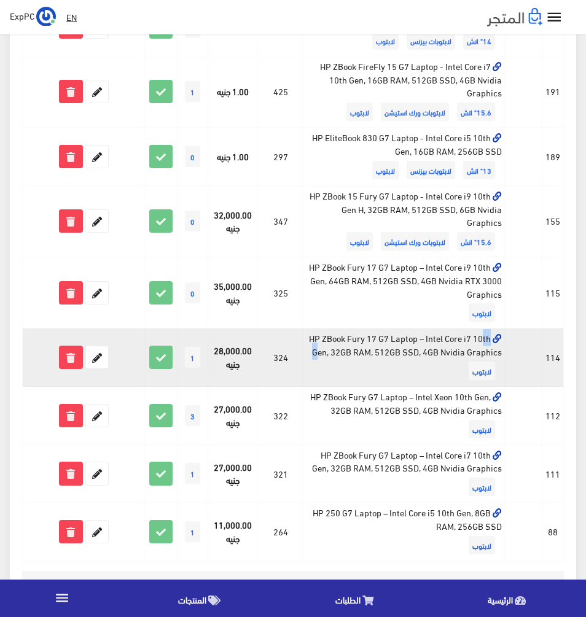 The image size is (586, 617). Describe the element at coordinates (510, 598) in the screenshot. I see `a: الرئيسية` at that location.